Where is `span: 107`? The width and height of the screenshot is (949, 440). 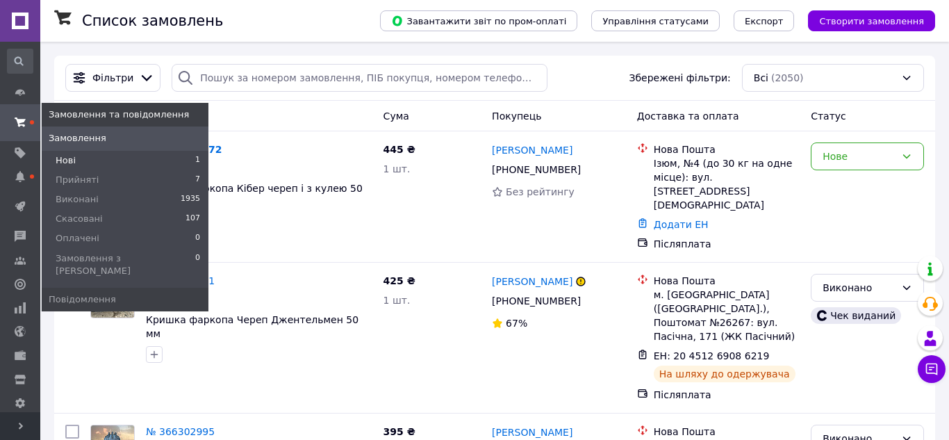
span: 107 is located at coordinates (192, 219).